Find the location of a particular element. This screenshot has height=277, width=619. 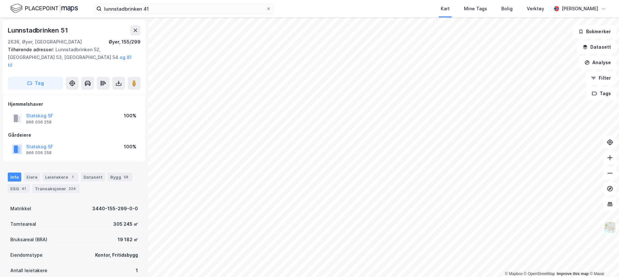

div: Mine Tags is located at coordinates (475, 9).